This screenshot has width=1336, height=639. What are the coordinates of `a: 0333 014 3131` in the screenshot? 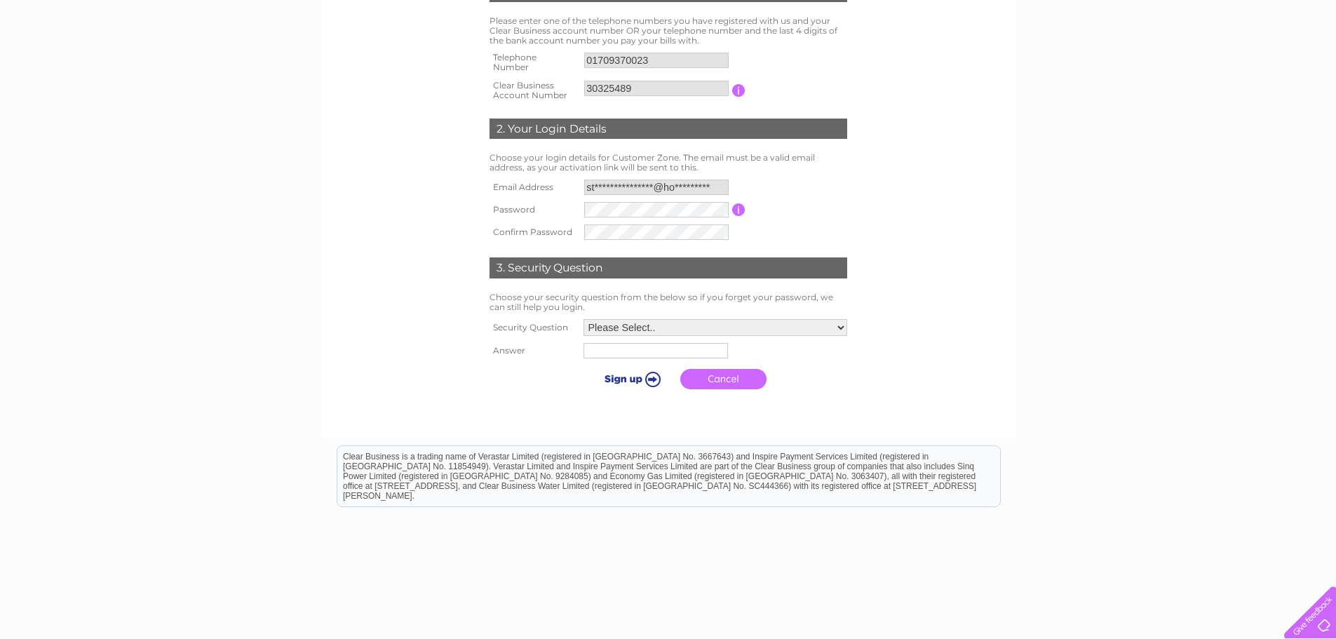 It's located at (1120, 15).